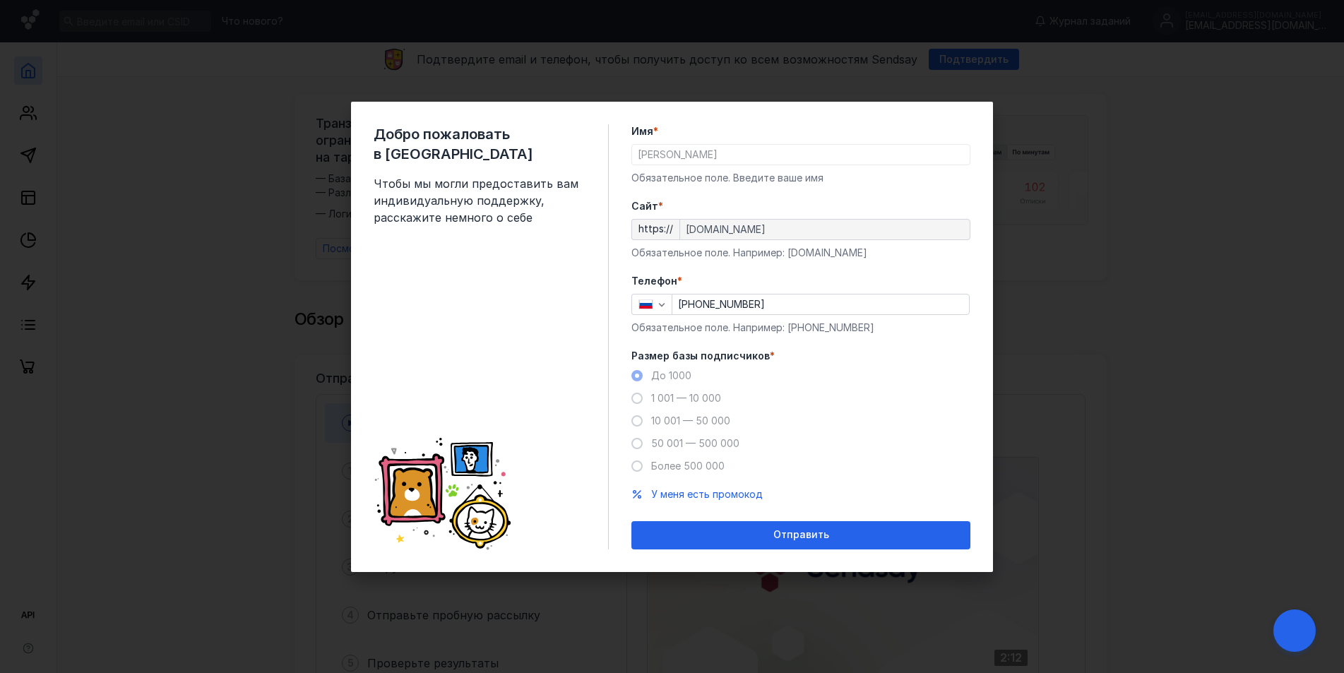  What do you see at coordinates (801, 534) in the screenshot?
I see `span: Отправить` at bounding box center [801, 534].